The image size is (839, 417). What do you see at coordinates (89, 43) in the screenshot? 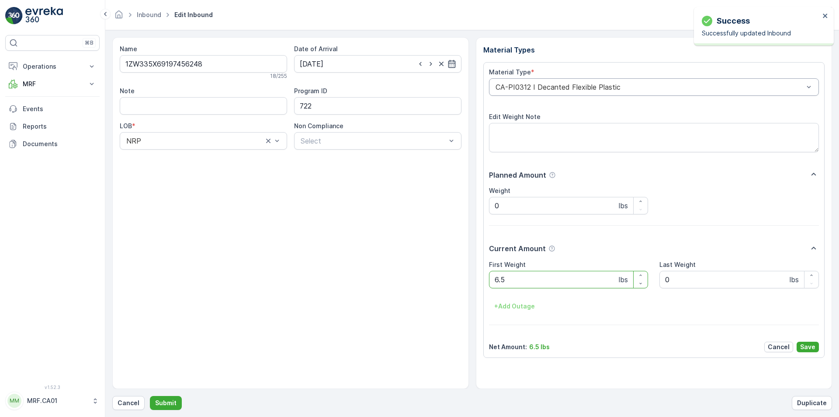
I see `p: ⌘B` at bounding box center [89, 43].